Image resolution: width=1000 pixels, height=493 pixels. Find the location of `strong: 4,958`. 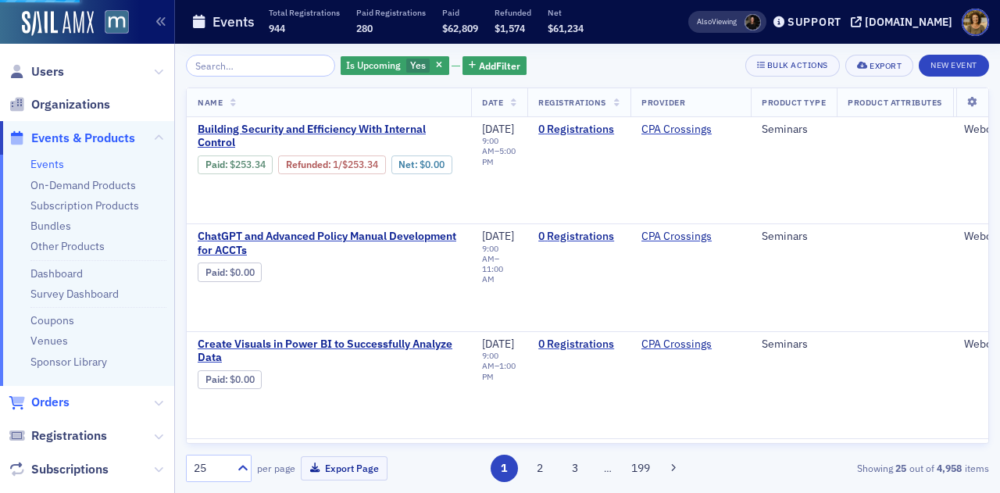

strong: 4,958 is located at coordinates (949, 468).